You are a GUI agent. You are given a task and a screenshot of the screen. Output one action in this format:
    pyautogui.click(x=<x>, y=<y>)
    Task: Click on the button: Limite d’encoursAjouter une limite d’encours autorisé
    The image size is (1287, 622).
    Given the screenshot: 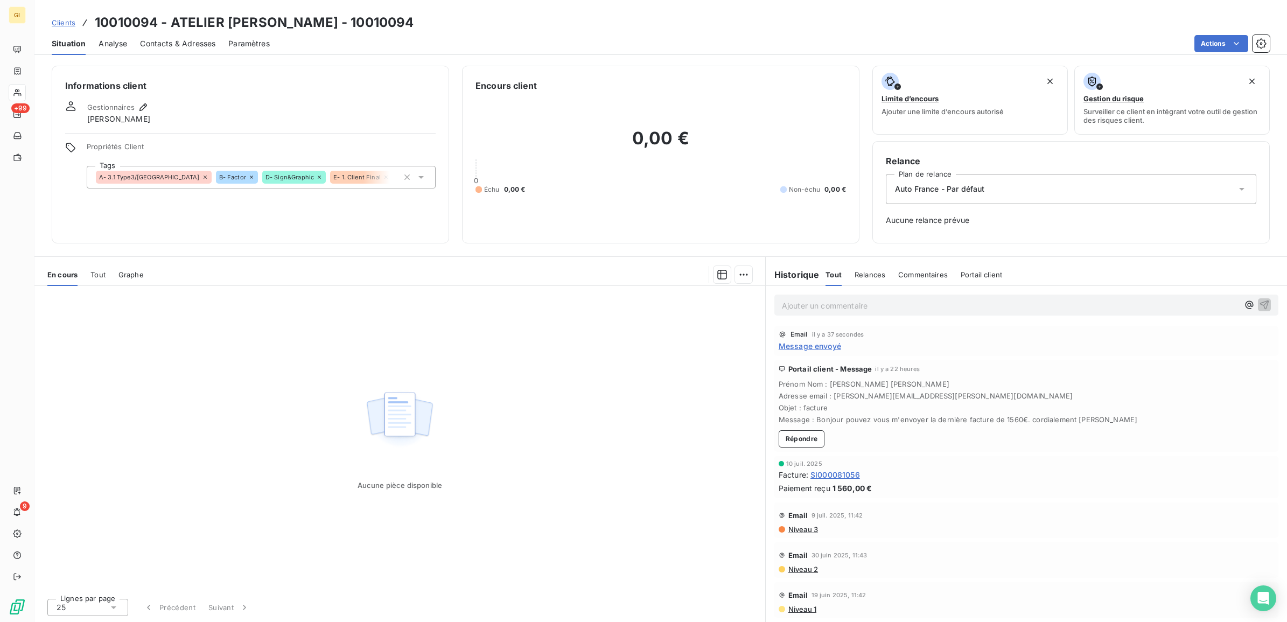 What is the action you would take?
    pyautogui.click(x=970, y=100)
    